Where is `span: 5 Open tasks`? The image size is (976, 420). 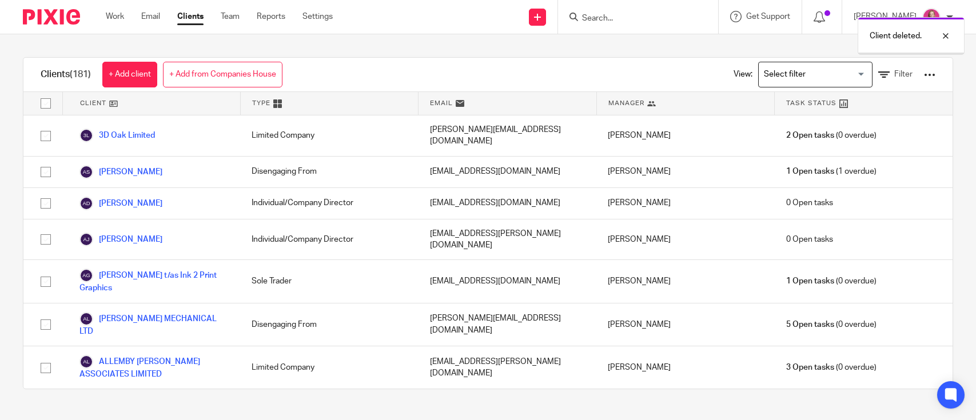
span: 5 Open tasks is located at coordinates (810, 325).